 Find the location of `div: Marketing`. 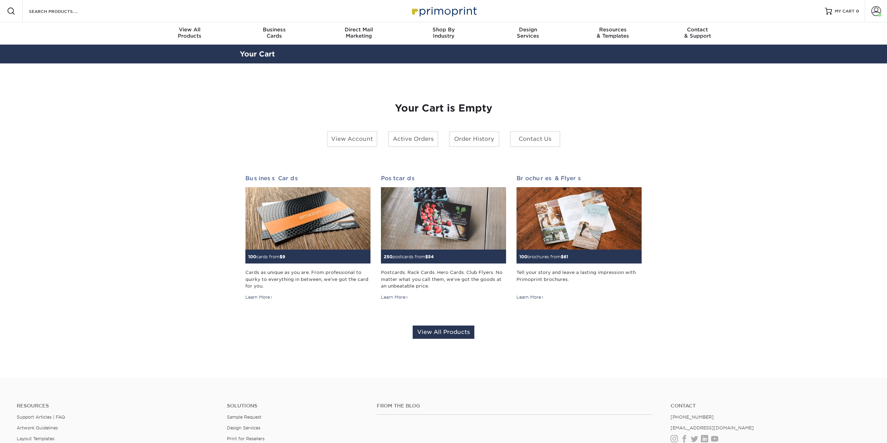

div: Marketing is located at coordinates (358, 33).